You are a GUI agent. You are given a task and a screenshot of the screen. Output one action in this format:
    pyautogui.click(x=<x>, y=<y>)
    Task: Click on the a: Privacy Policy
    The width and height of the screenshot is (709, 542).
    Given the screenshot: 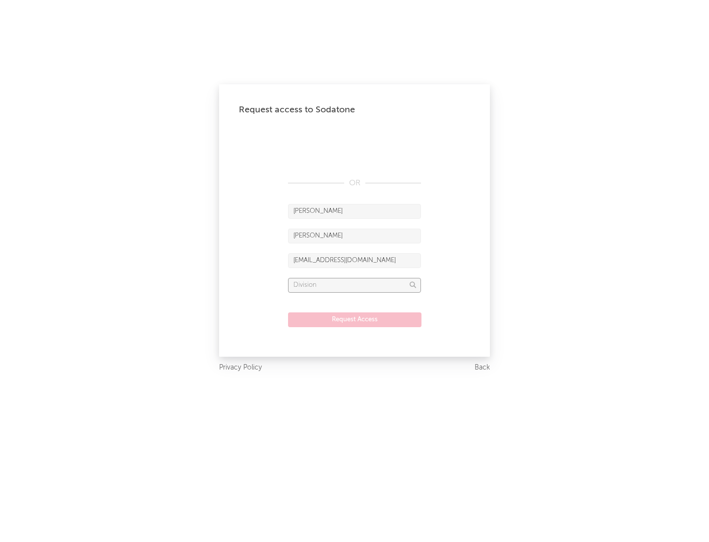 What is the action you would take?
    pyautogui.click(x=240, y=367)
    